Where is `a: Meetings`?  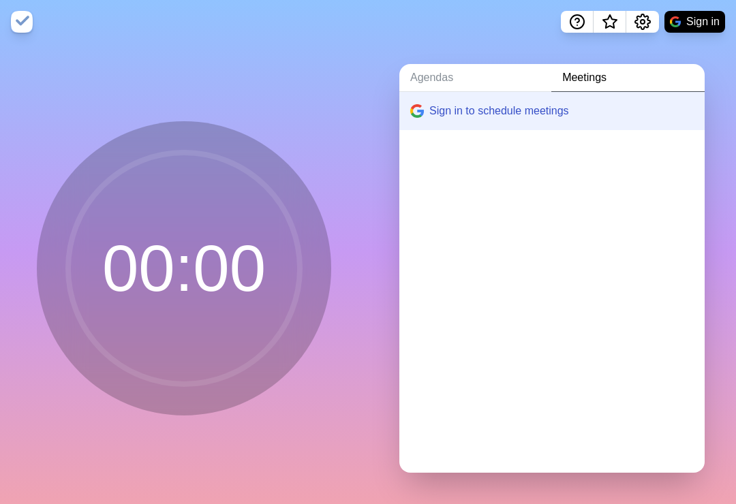 a: Meetings is located at coordinates (628, 78).